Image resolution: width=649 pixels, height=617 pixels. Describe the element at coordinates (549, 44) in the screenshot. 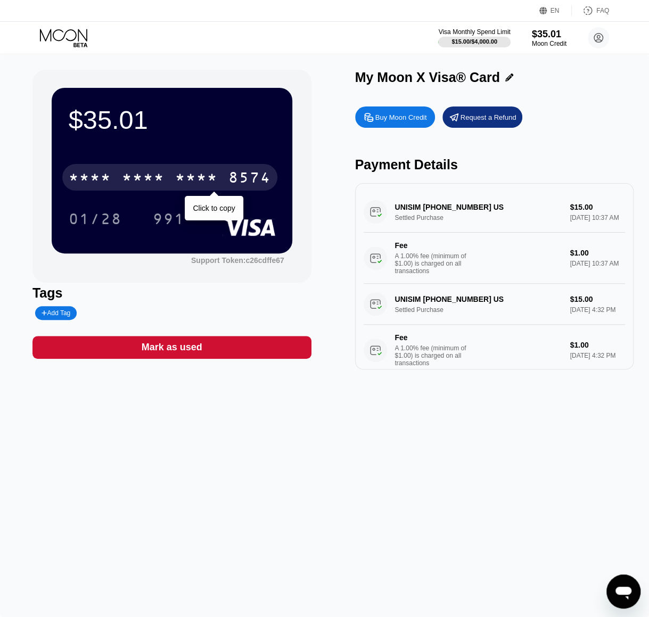

I see `div: Moon Credit` at that location.